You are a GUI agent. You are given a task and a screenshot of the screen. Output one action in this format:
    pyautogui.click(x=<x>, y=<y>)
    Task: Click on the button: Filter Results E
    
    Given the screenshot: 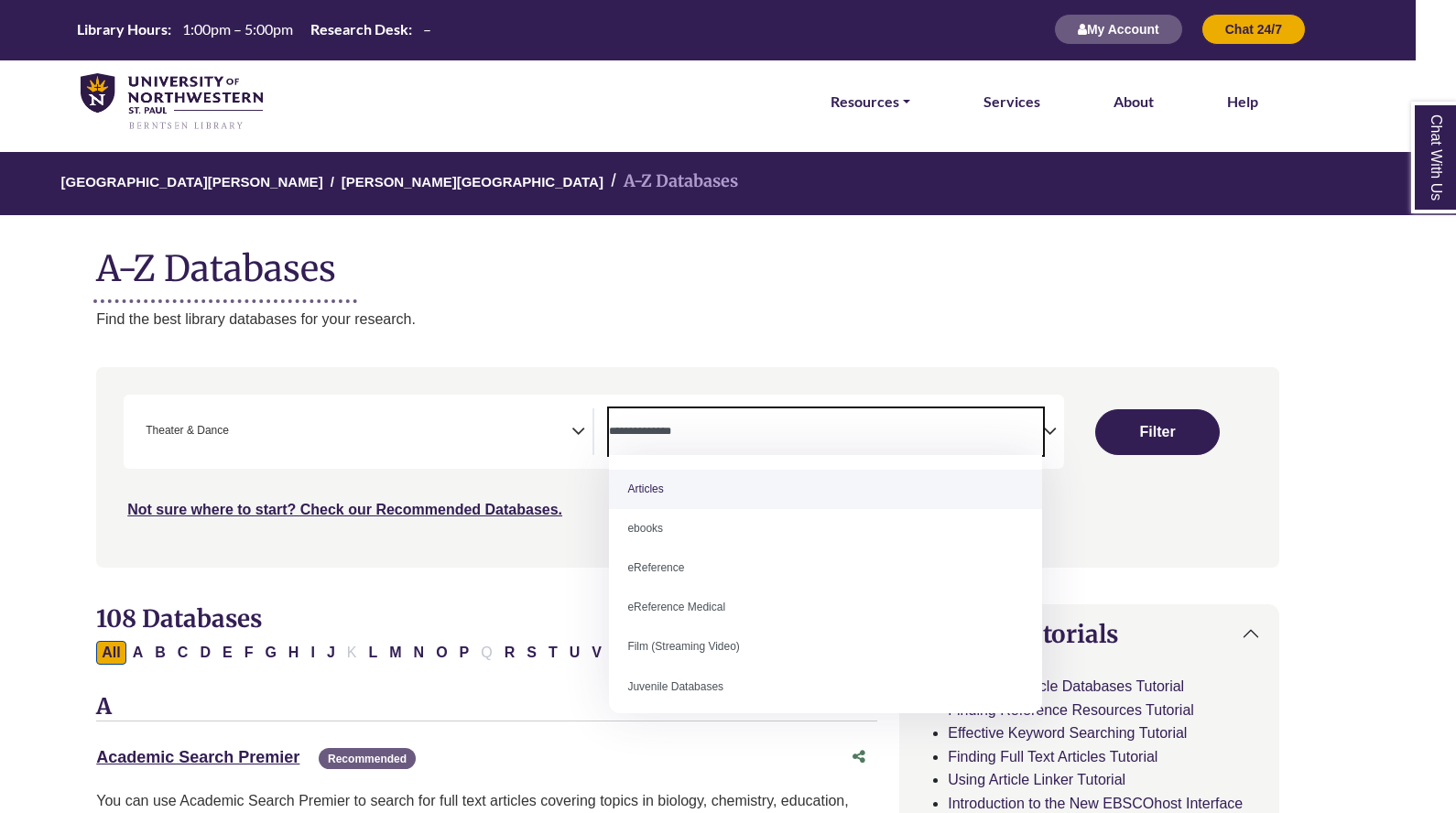 What is the action you would take?
    pyautogui.click(x=227, y=652)
    